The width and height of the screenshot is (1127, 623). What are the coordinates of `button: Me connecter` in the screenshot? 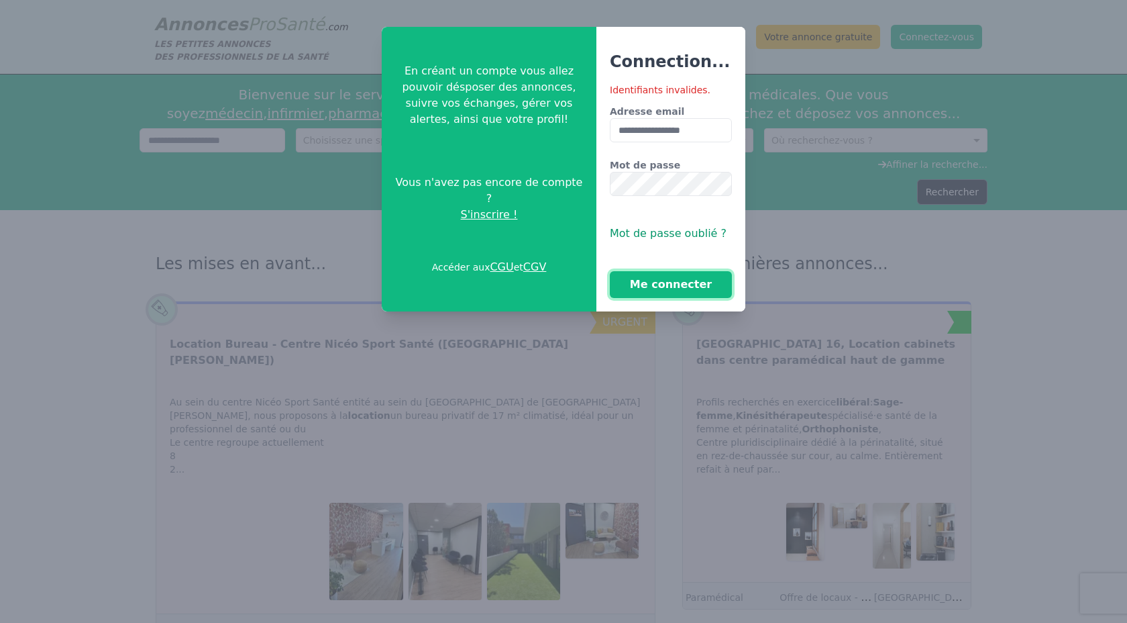 It's located at (671, 285).